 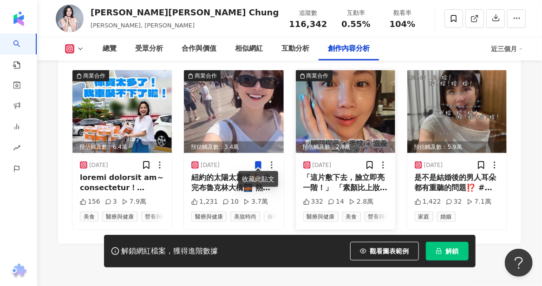 What do you see at coordinates (19, 19) in the screenshot?
I see `img: logo icon` at bounding box center [19, 19].